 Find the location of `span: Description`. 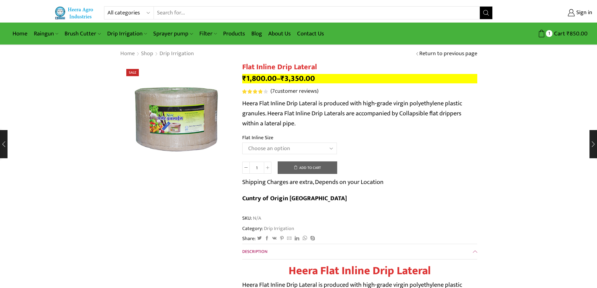

span: Description is located at coordinates (255, 251).